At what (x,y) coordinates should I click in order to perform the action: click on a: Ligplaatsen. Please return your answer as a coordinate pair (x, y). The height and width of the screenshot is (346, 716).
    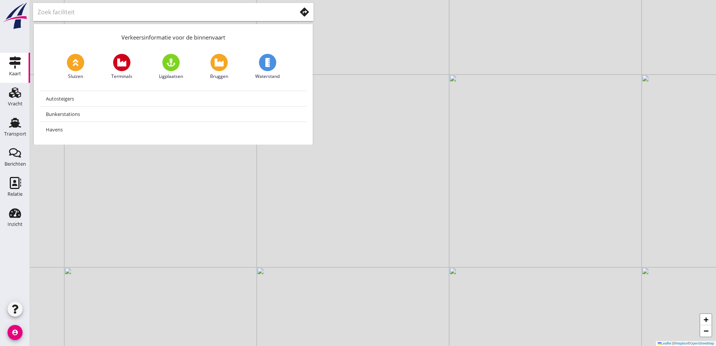
    Looking at the image, I should click on (171, 67).